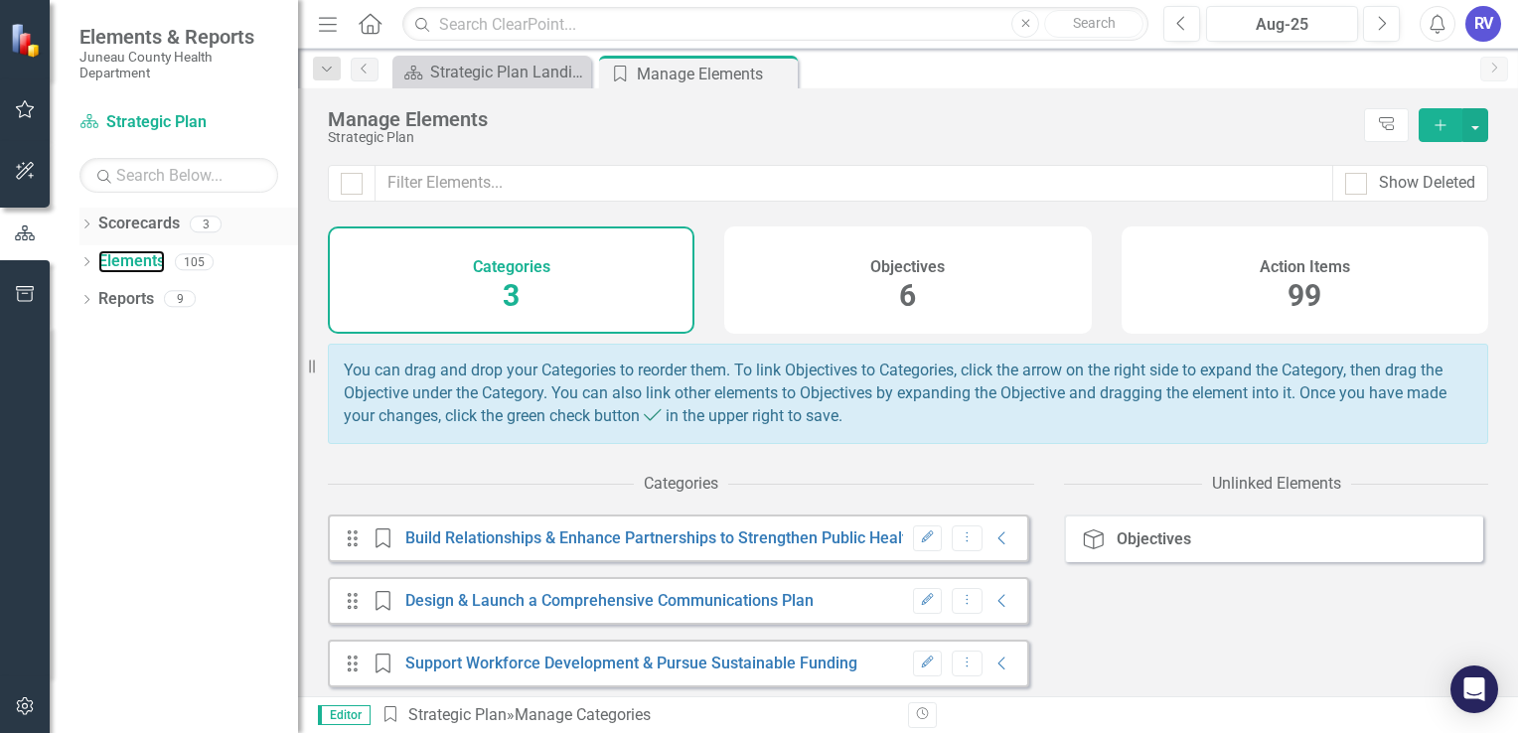  What do you see at coordinates (1094, 24) in the screenshot?
I see `button: Search` at bounding box center [1094, 24].